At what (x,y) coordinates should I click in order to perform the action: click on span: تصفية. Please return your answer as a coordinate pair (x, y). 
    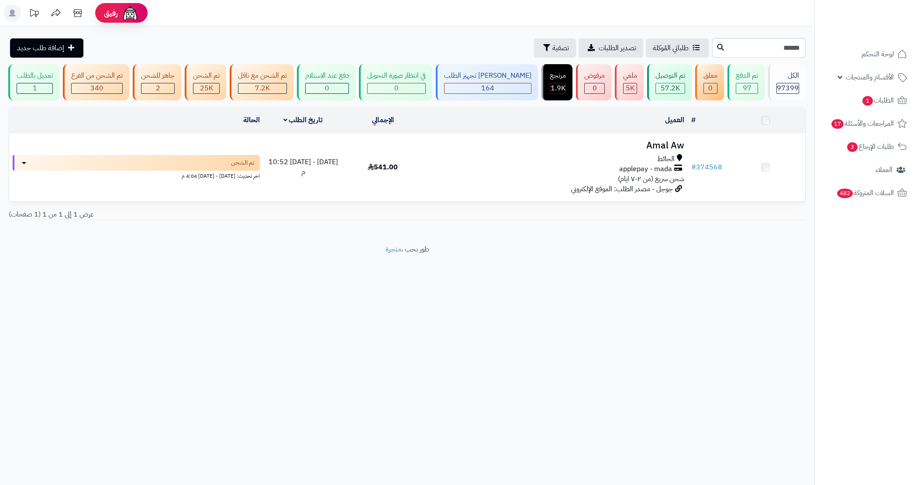
    Looking at the image, I should click on (560, 48).